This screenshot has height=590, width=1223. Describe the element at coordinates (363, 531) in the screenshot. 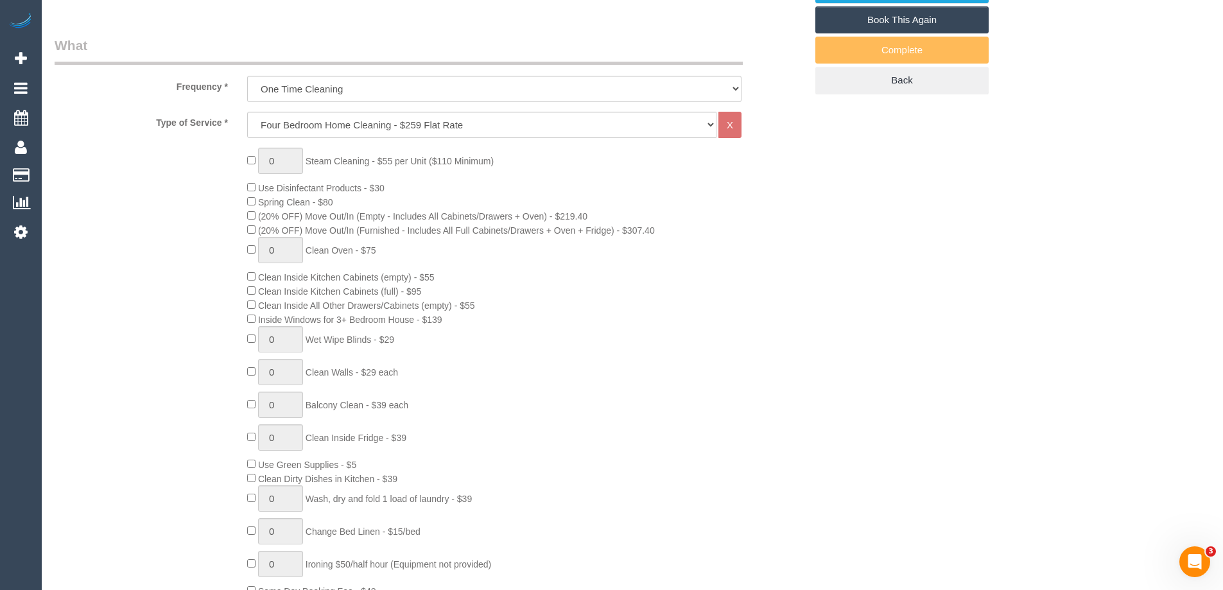

I see `span: Change Bed Linen - $15/bed` at that location.